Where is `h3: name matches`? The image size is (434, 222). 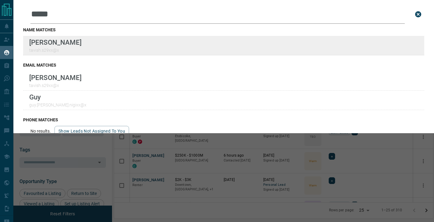
h3: name matches is located at coordinates (224, 30).